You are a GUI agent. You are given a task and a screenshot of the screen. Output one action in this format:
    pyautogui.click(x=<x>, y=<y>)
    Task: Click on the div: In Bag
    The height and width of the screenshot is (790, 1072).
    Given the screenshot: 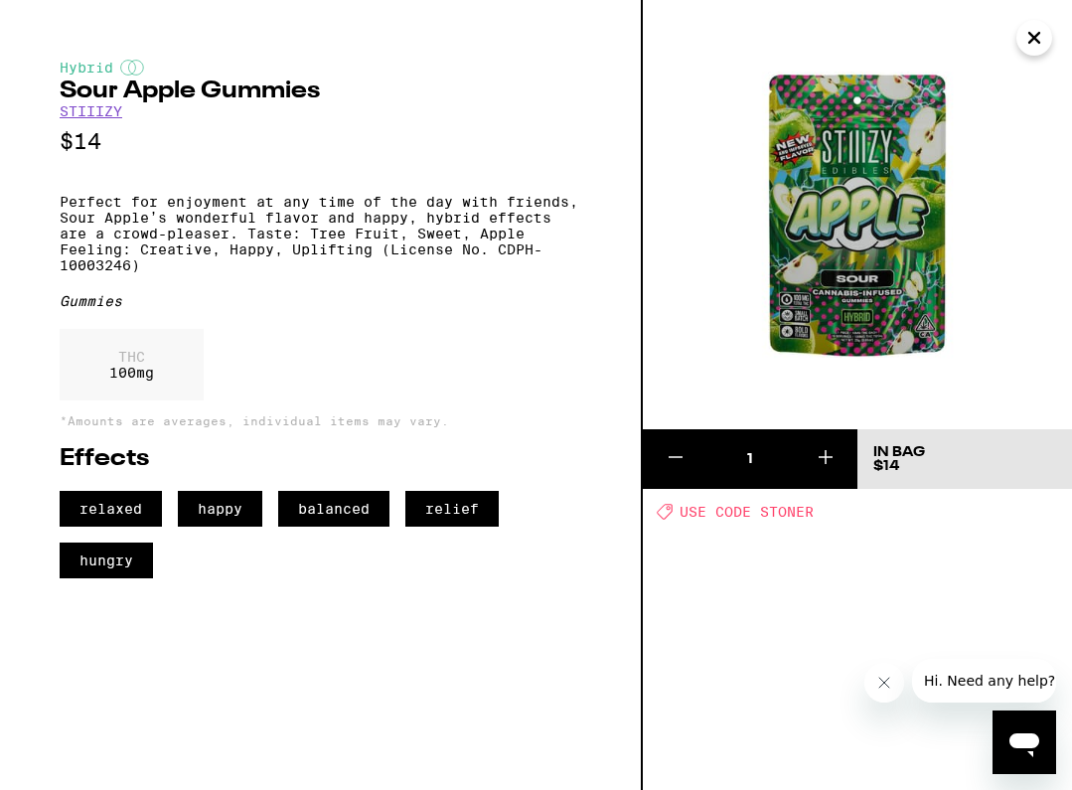 What is the action you would take?
    pyautogui.click(x=899, y=452)
    